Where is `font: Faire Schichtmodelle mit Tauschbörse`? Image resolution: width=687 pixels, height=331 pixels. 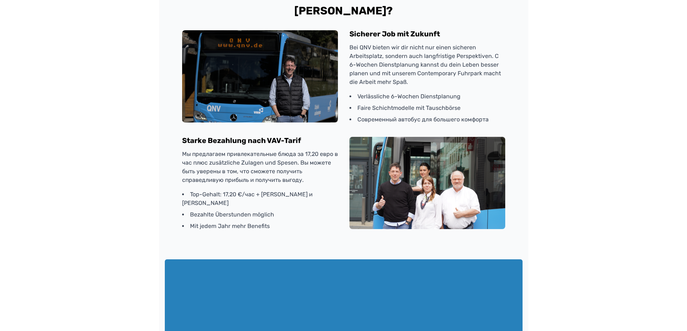 font: Faire Schichtmodelle mit Tauschbörse is located at coordinates (409, 108).